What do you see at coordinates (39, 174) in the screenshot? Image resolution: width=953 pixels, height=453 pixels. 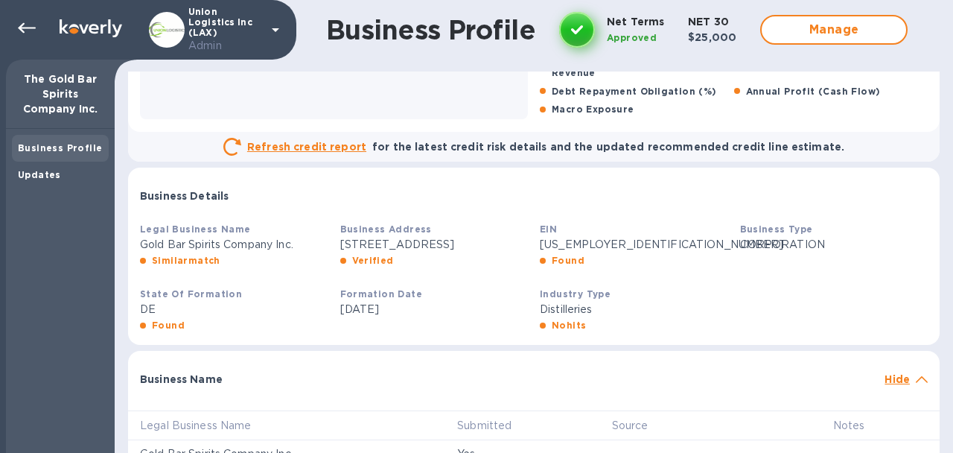 I see `b: Updates` at bounding box center [39, 174].